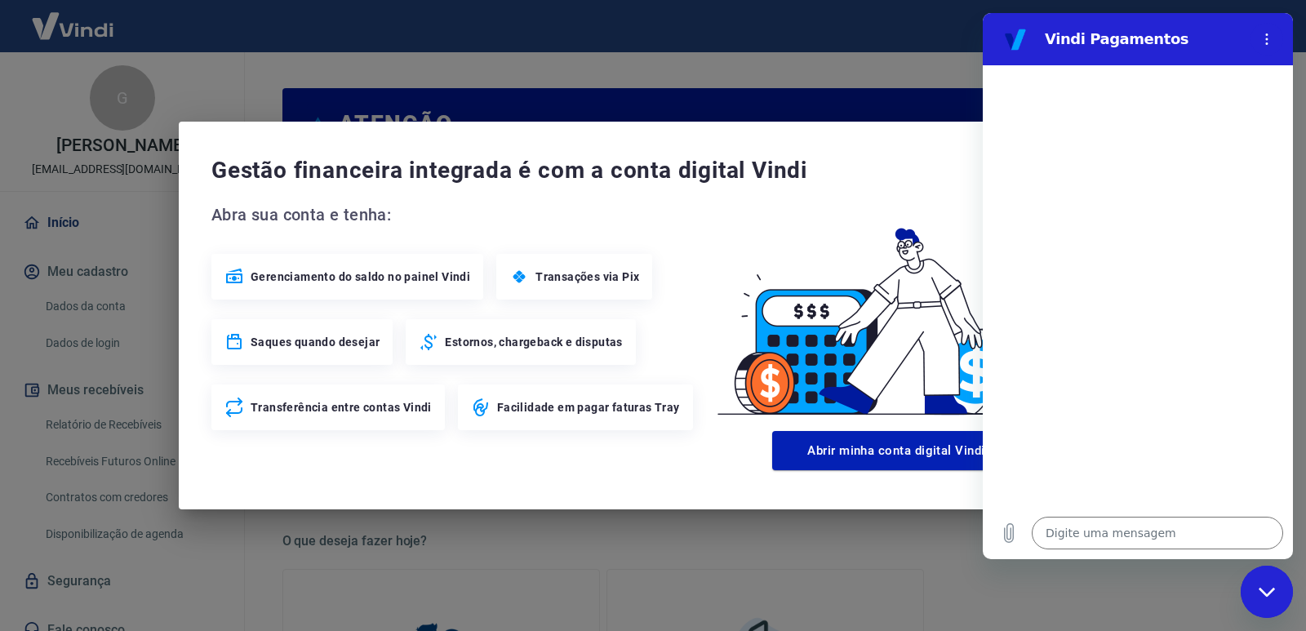  What do you see at coordinates (896, 313) in the screenshot?
I see `img: Good Billing` at bounding box center [896, 313].